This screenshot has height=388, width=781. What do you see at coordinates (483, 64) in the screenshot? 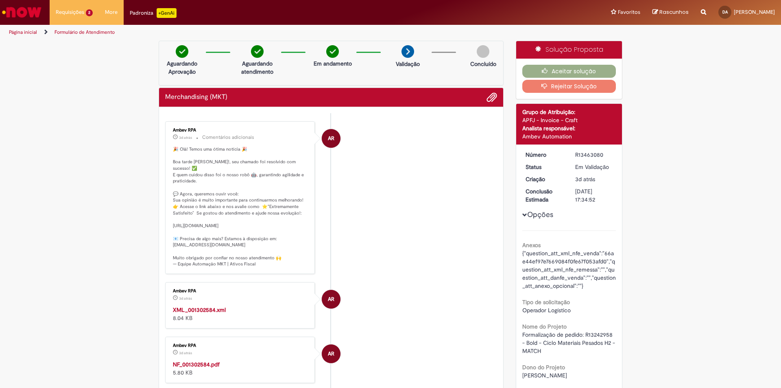
I see `p: Concluído` at bounding box center [483, 64].